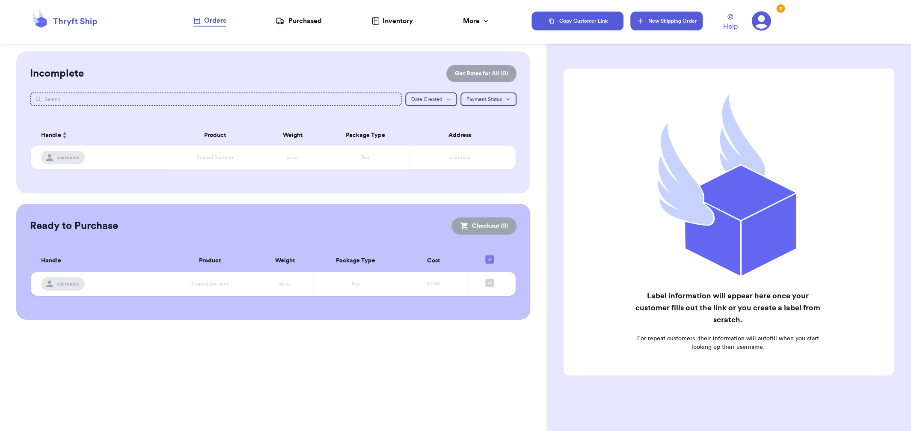 The width and height of the screenshot is (911, 431). Describe the element at coordinates (431, 99) in the screenshot. I see `button: Date Created` at that location.